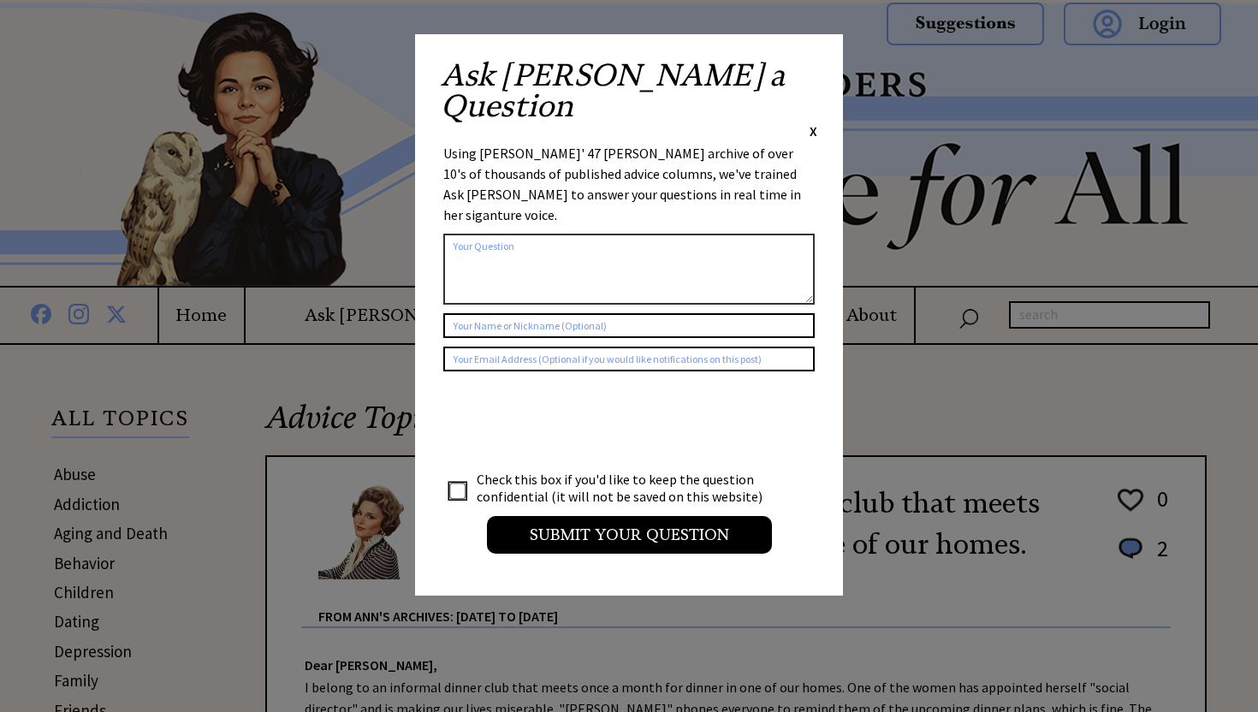 The width and height of the screenshot is (1258, 712). Describe the element at coordinates (627, 488) in the screenshot. I see `td: Check this box if you'd like to keep the question confidential (it will not be saved on this webs...` at that location.